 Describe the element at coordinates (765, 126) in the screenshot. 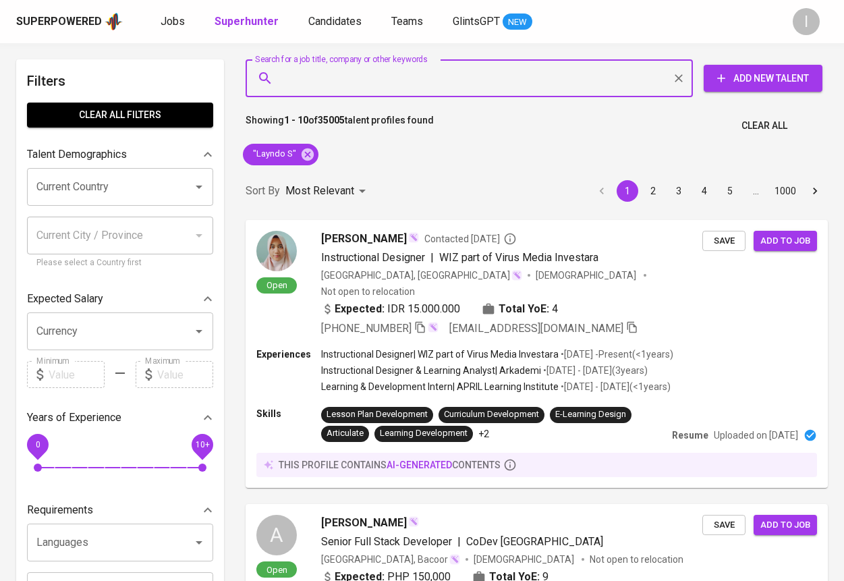

I see `span: Clear All` at that location.